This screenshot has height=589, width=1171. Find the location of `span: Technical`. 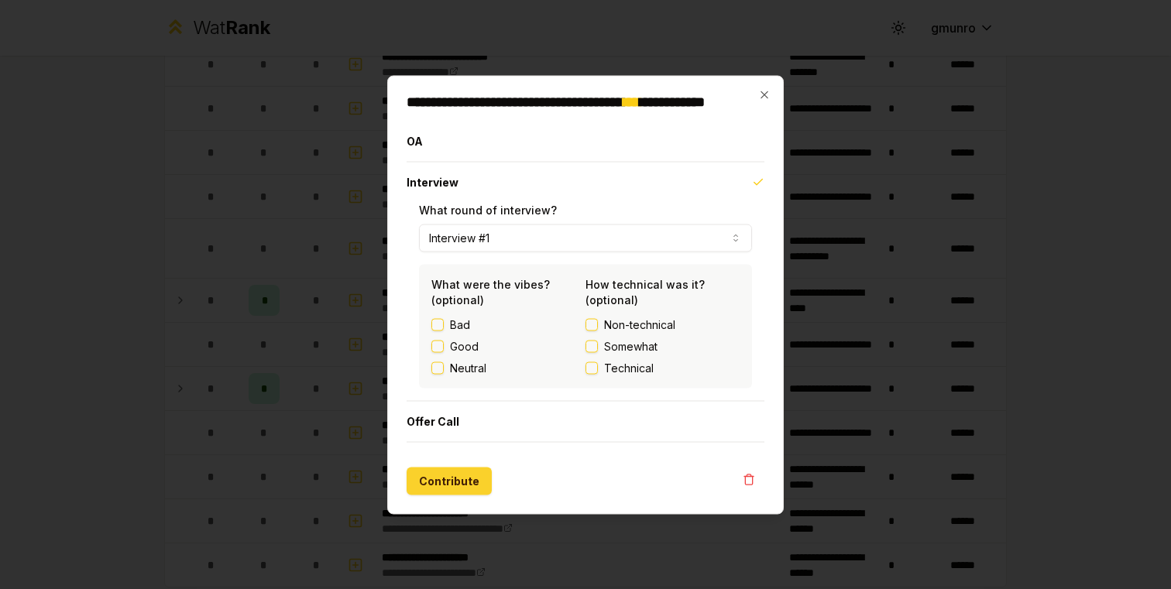

span: Technical is located at coordinates (629, 368).